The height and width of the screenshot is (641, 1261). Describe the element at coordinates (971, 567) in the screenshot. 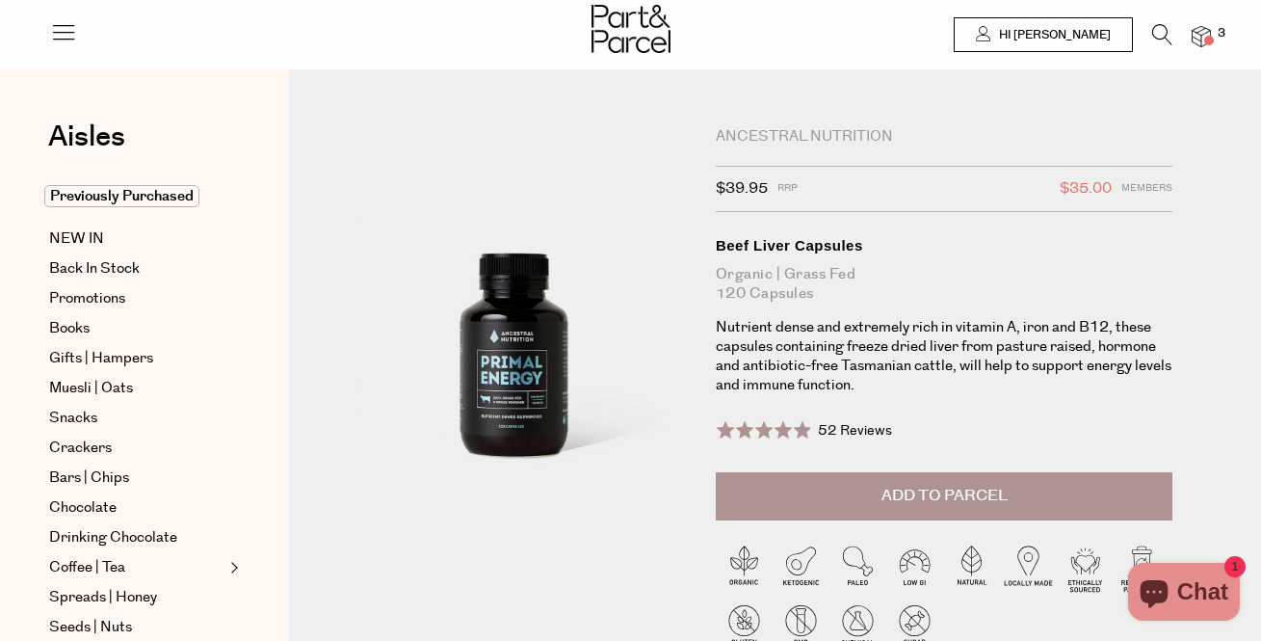

I see `img: P_P-ICONS-Live_Bec_V11_Natural.svg` at that location.